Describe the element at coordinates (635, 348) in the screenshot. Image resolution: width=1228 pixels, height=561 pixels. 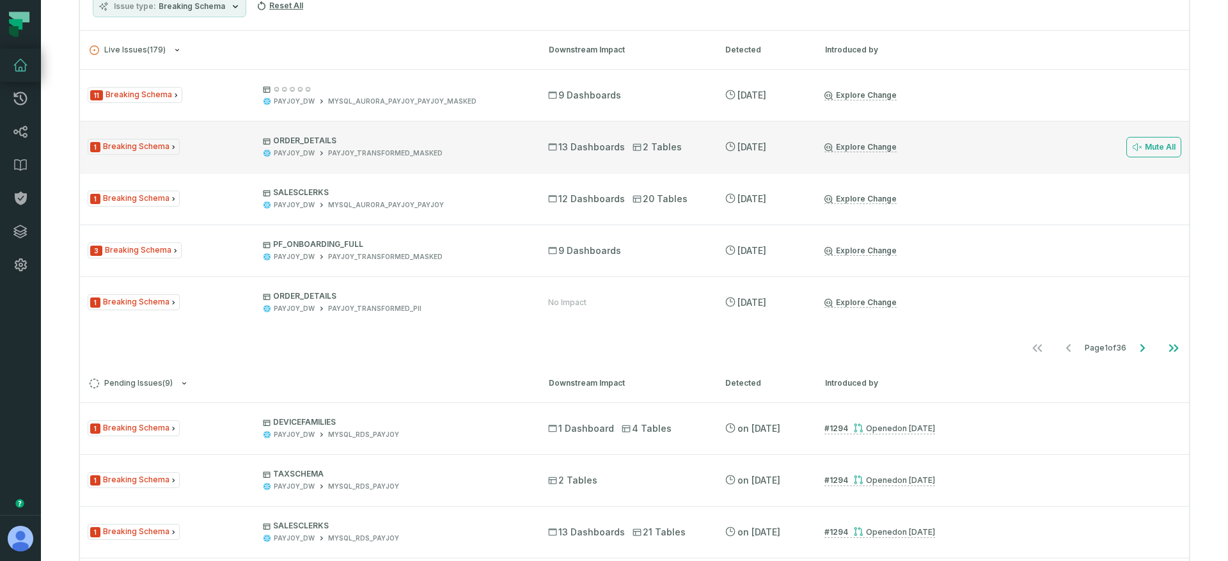
I see `nav: pagination` at that location.